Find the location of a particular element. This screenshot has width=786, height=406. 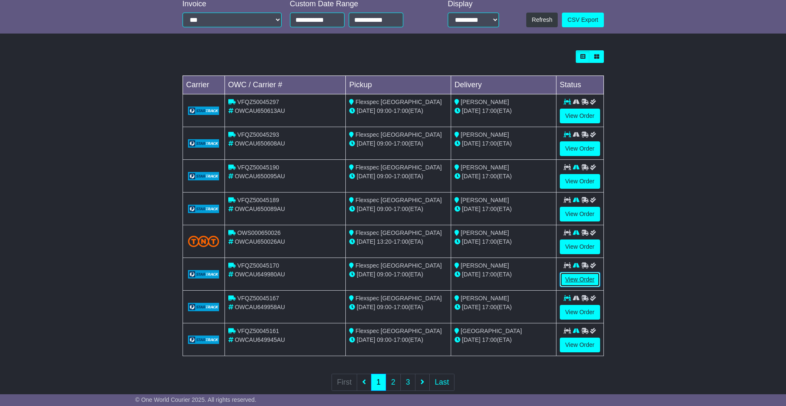

span: © One World Courier 2025. All rights reserved. is located at coordinates (196, 400).